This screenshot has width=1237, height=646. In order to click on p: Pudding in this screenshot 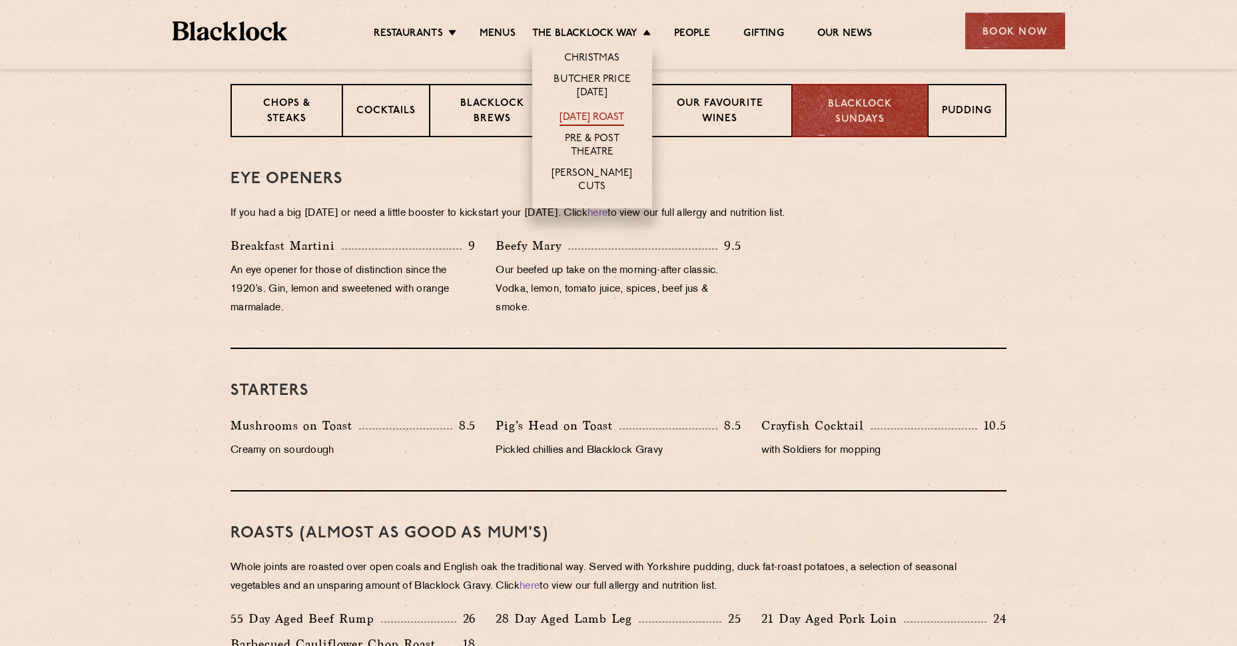, I will do `click(967, 112)`.